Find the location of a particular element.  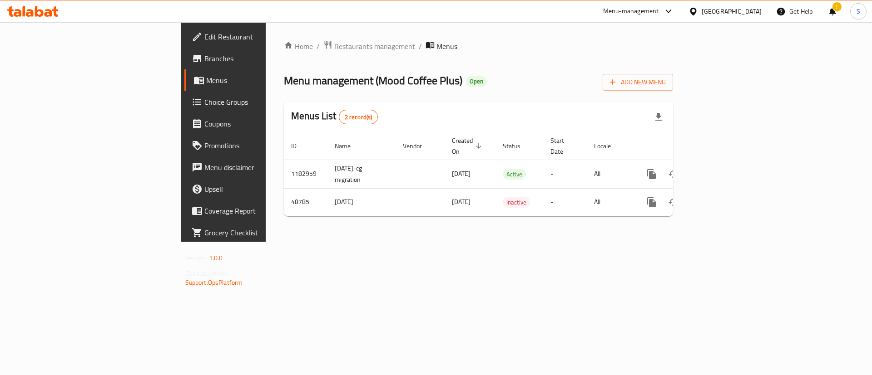

span: 1.0.0 is located at coordinates (216, 258).